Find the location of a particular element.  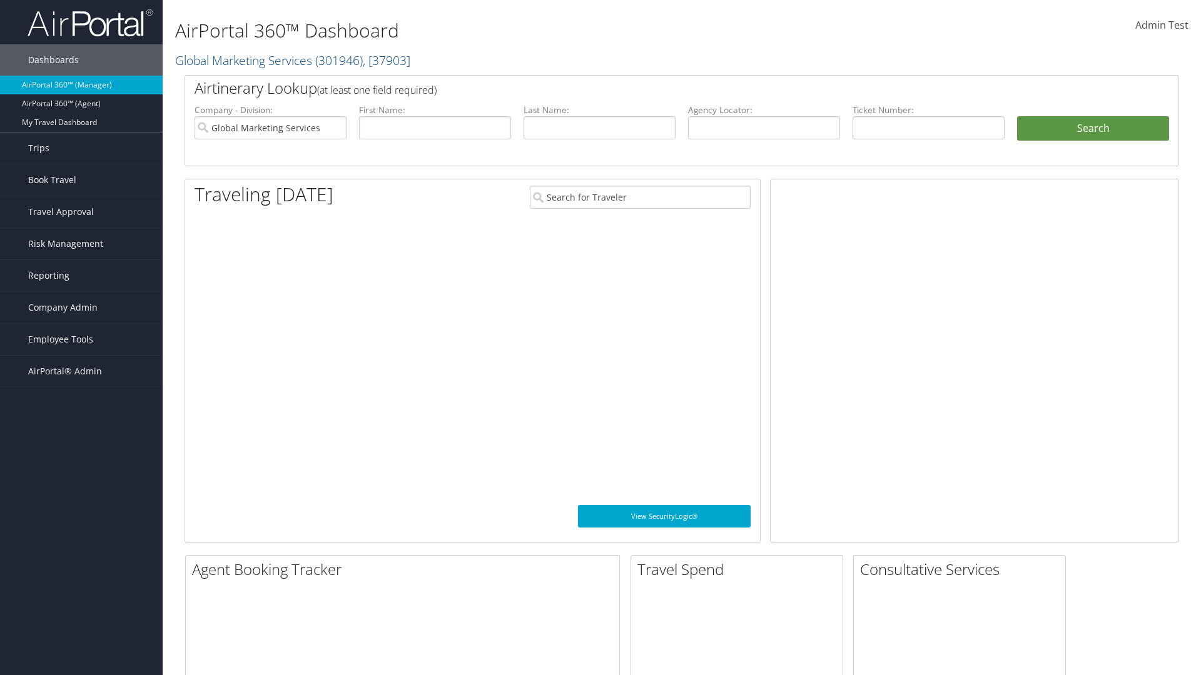

span: ( 301946 ) is located at coordinates (339, 60).